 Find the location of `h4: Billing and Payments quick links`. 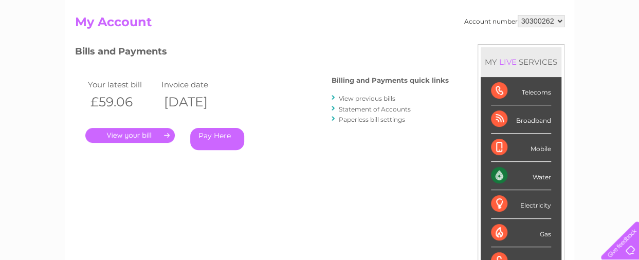

h4: Billing and Payments quick links is located at coordinates (390, 80).